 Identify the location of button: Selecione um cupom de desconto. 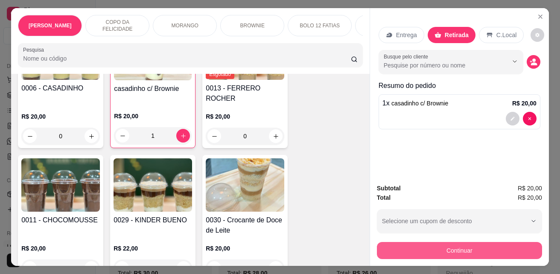
(459, 221).